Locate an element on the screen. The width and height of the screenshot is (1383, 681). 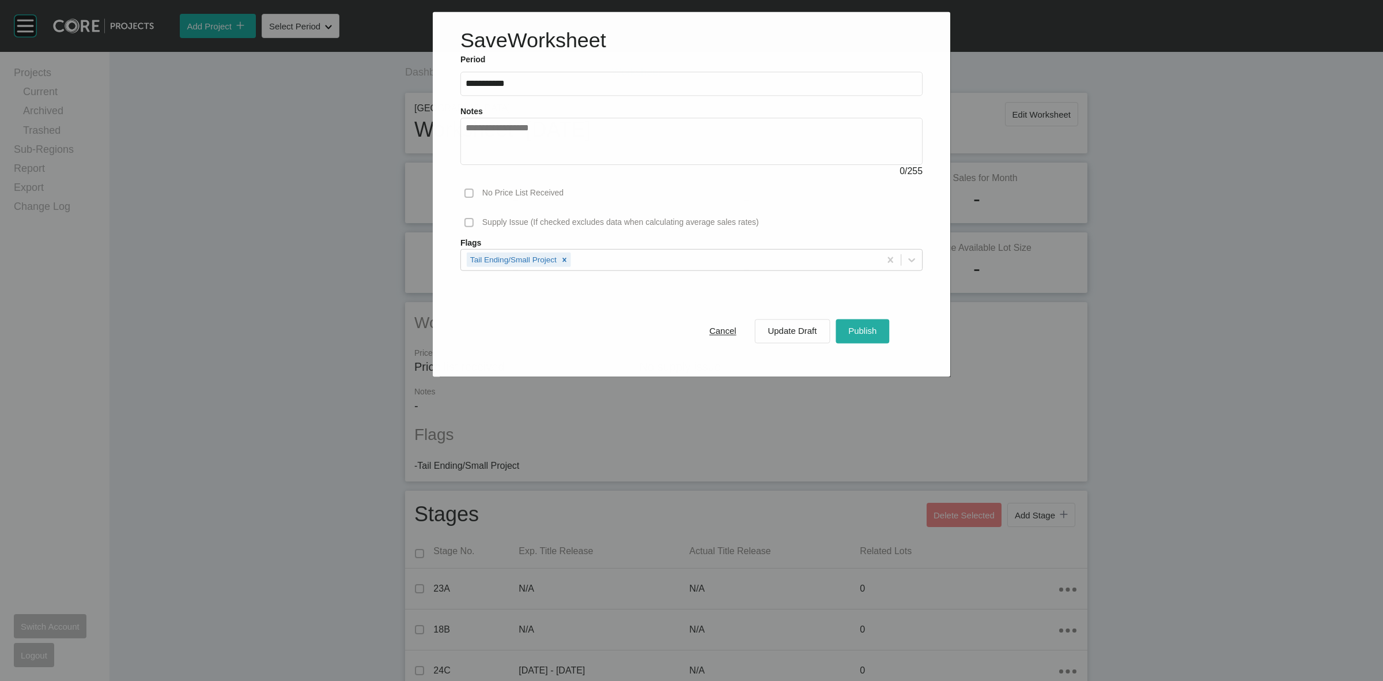
label: Flags is located at coordinates (692, 243).